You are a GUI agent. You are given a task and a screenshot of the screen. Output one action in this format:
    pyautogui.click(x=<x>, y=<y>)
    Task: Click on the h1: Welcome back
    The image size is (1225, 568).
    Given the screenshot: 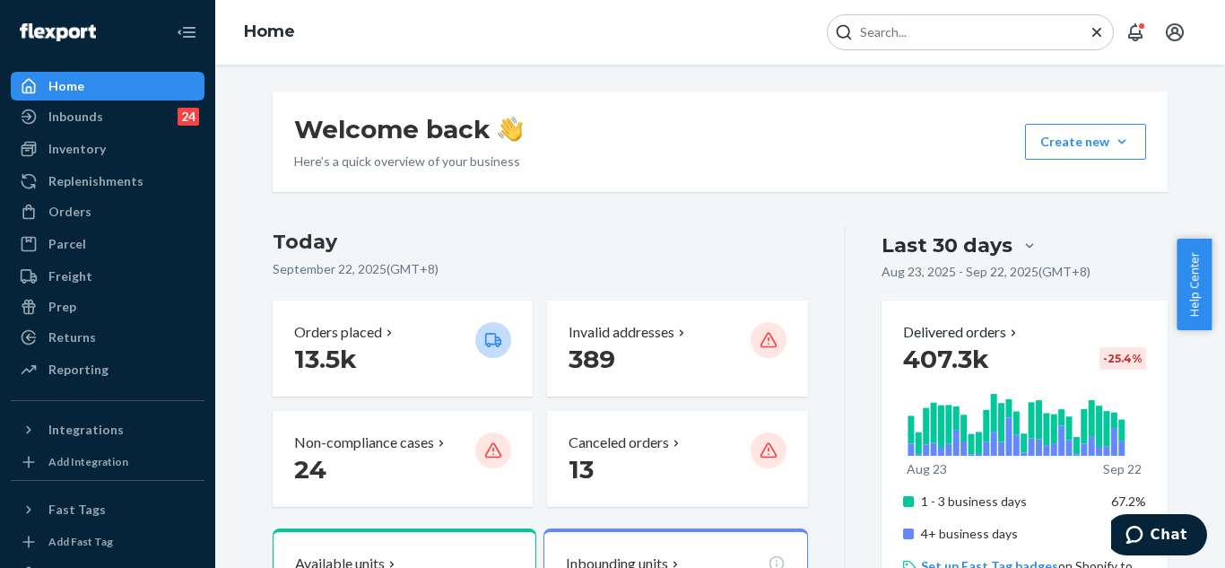 What is the action you would take?
    pyautogui.click(x=408, y=129)
    